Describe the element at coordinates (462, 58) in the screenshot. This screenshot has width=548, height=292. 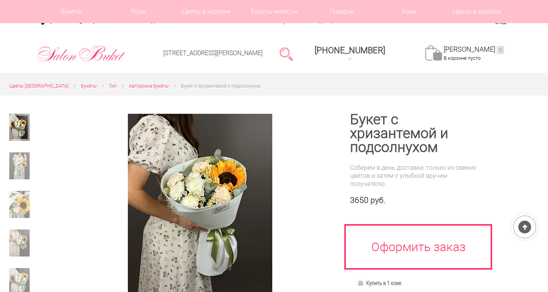
I see `span: В корзине пусто` at that location.